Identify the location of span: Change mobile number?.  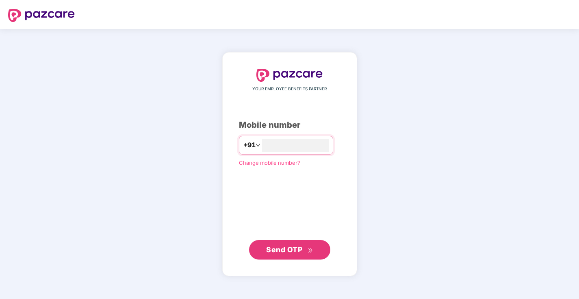
(269, 162).